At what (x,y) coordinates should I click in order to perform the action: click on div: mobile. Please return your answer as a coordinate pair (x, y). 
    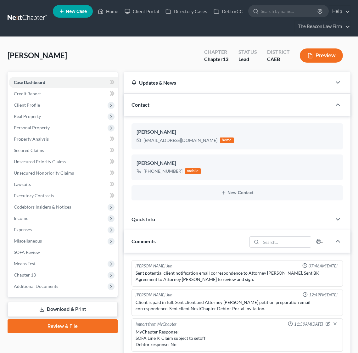
    Looking at the image, I should click on (193, 171).